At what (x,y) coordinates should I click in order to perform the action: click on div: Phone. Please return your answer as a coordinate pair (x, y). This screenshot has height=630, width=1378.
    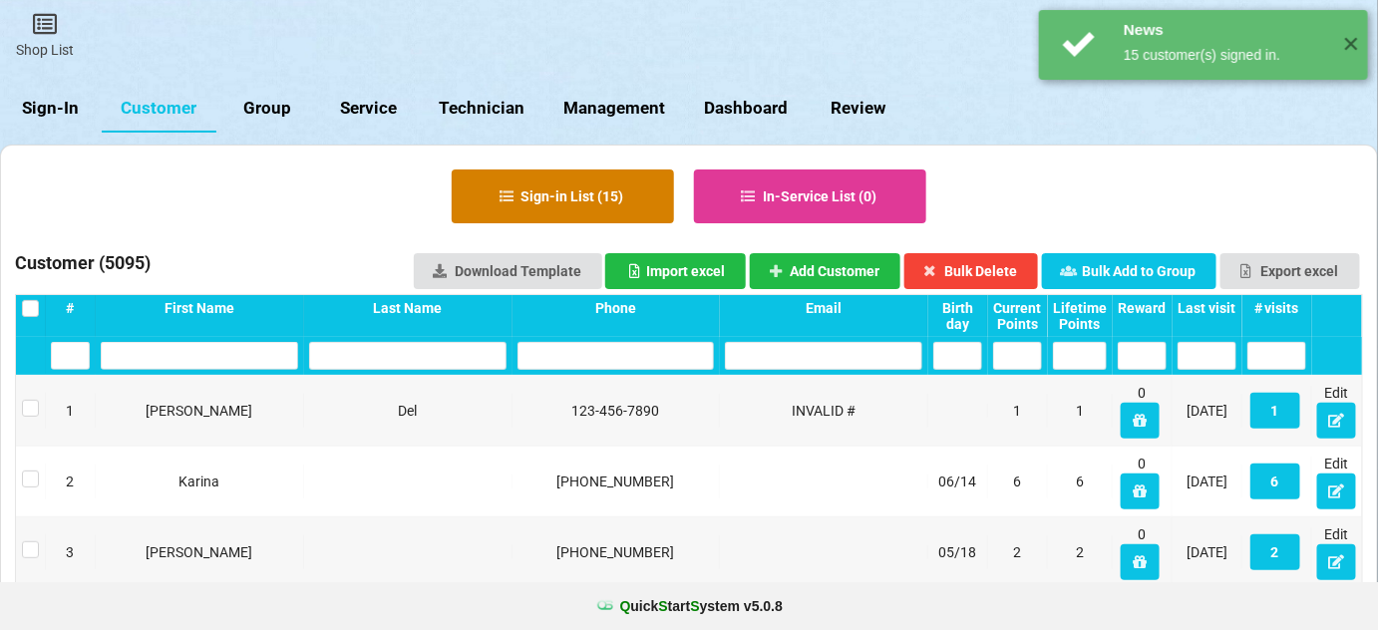
    Looking at the image, I should click on (616, 308).